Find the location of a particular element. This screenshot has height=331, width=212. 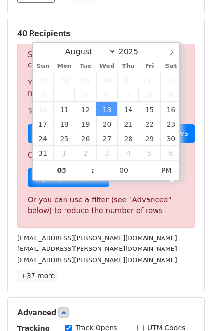

span: August 18, 2025 is located at coordinates (64, 124).